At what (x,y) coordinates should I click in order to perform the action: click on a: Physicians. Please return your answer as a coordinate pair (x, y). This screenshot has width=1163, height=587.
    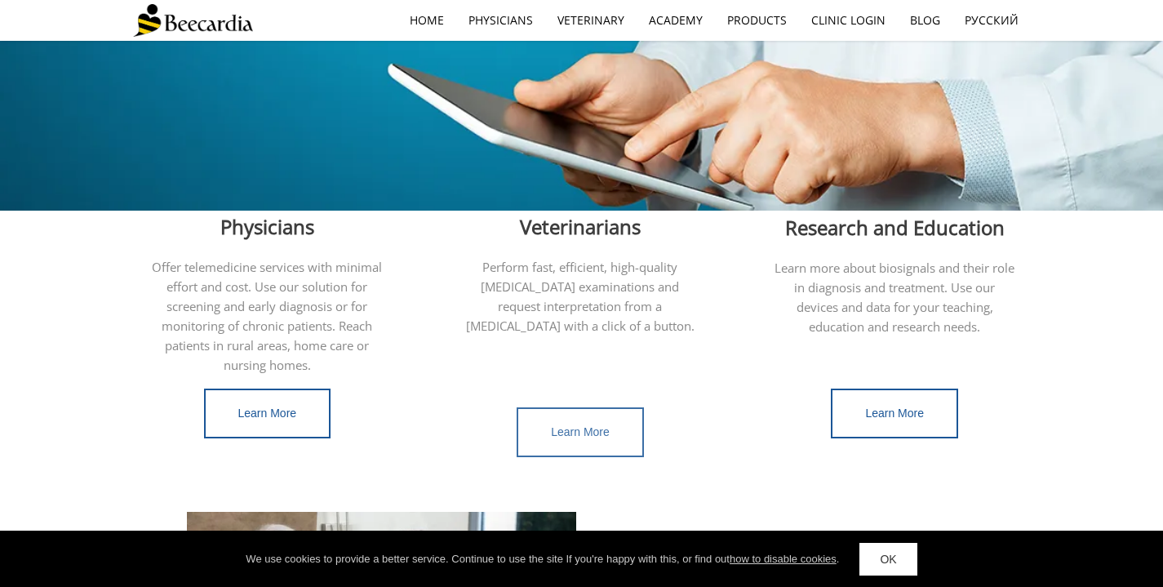
    Looking at the image, I should click on (500, 20).